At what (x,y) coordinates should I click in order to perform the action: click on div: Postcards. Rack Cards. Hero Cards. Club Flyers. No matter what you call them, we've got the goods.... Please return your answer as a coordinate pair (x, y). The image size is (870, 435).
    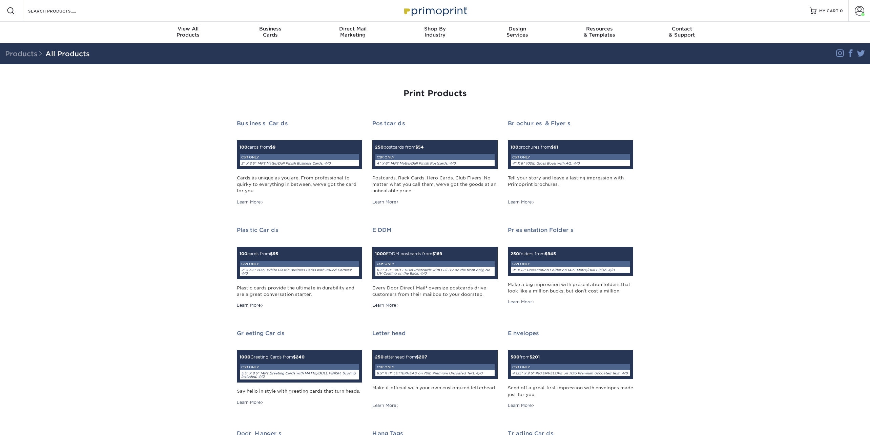
    Looking at the image, I should click on (435, 185).